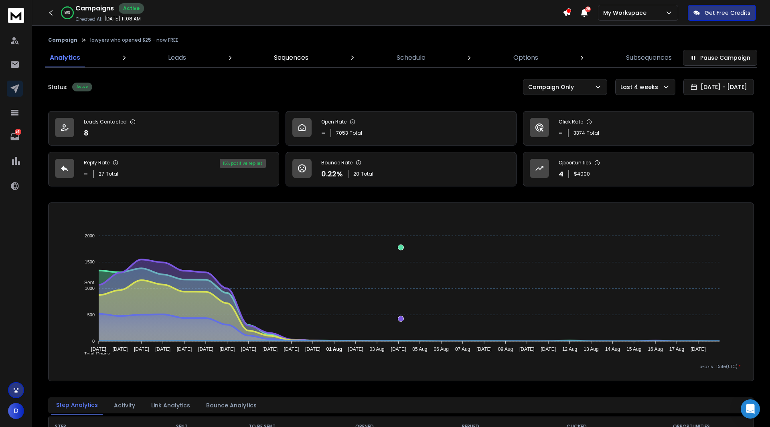 This screenshot has height=427, width=770. Describe the element at coordinates (411, 58) in the screenshot. I see `p: Schedule` at that location.